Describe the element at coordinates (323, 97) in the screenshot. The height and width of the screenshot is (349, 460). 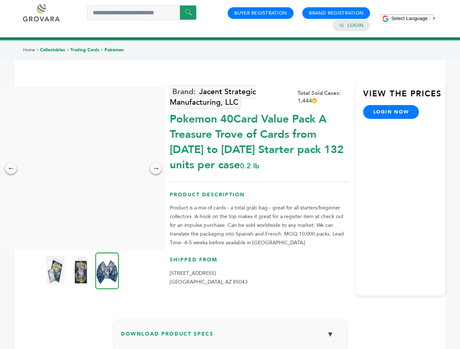
I see `div: Total Sold Cases: 1,444` at that location.